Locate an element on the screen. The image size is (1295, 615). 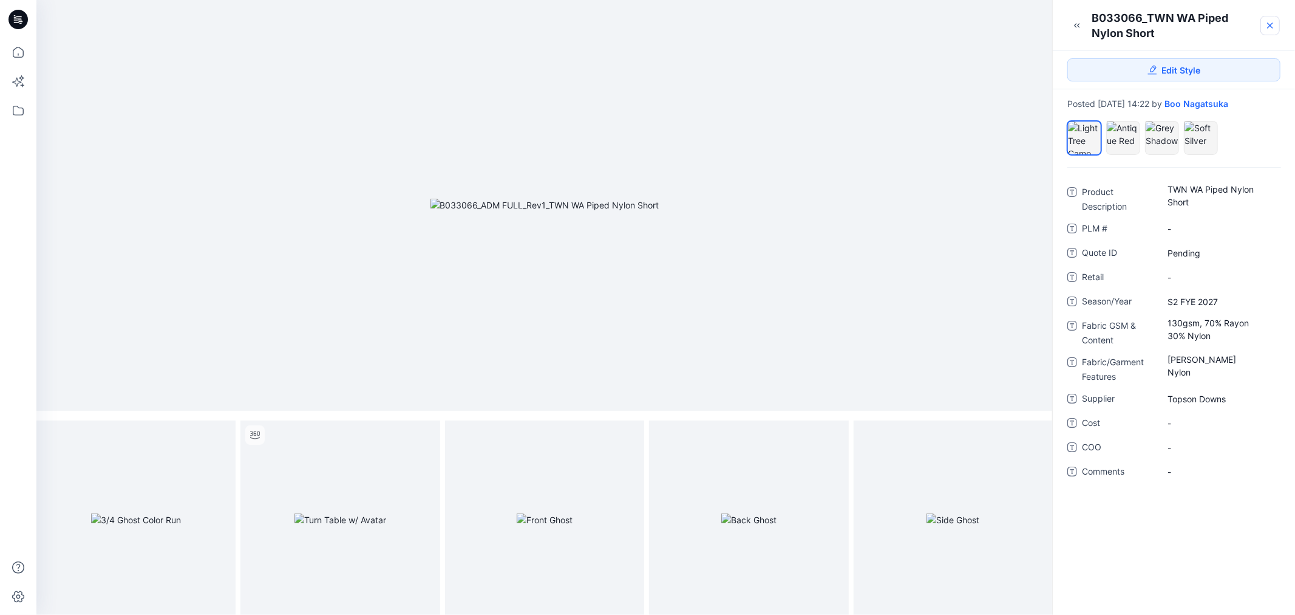
span: Comments is located at coordinates (1119, 472).